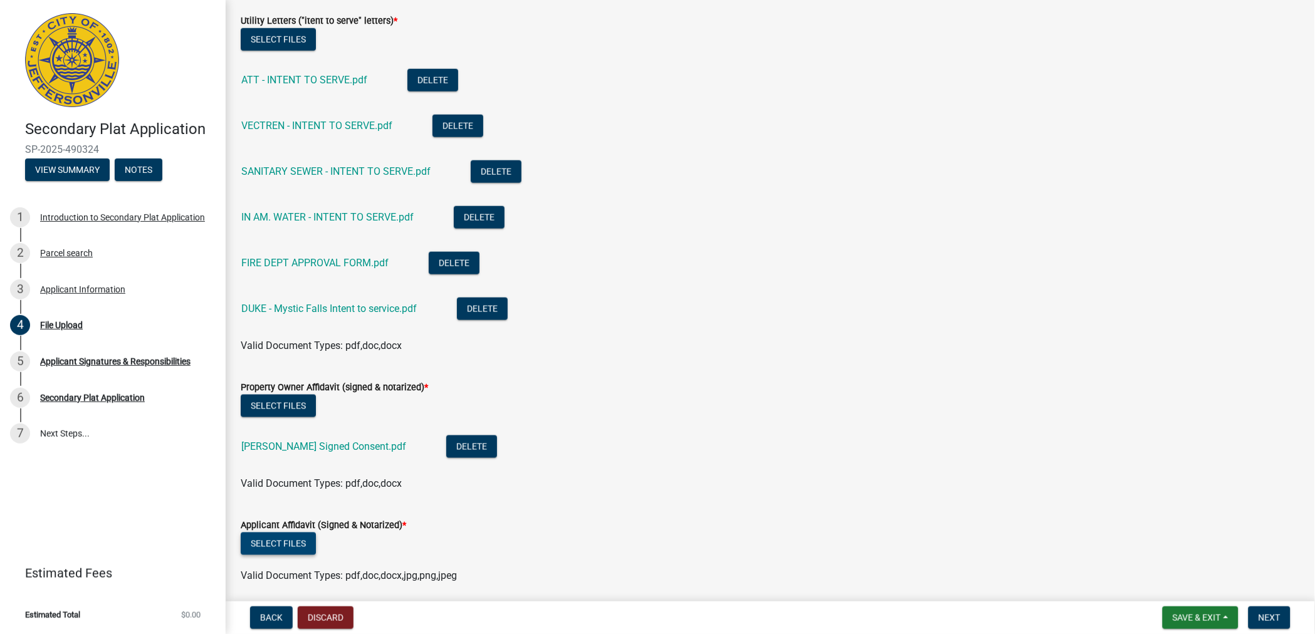 The image size is (1315, 634). Describe the element at coordinates (20, 218) in the screenshot. I see `div: 1` at that location.